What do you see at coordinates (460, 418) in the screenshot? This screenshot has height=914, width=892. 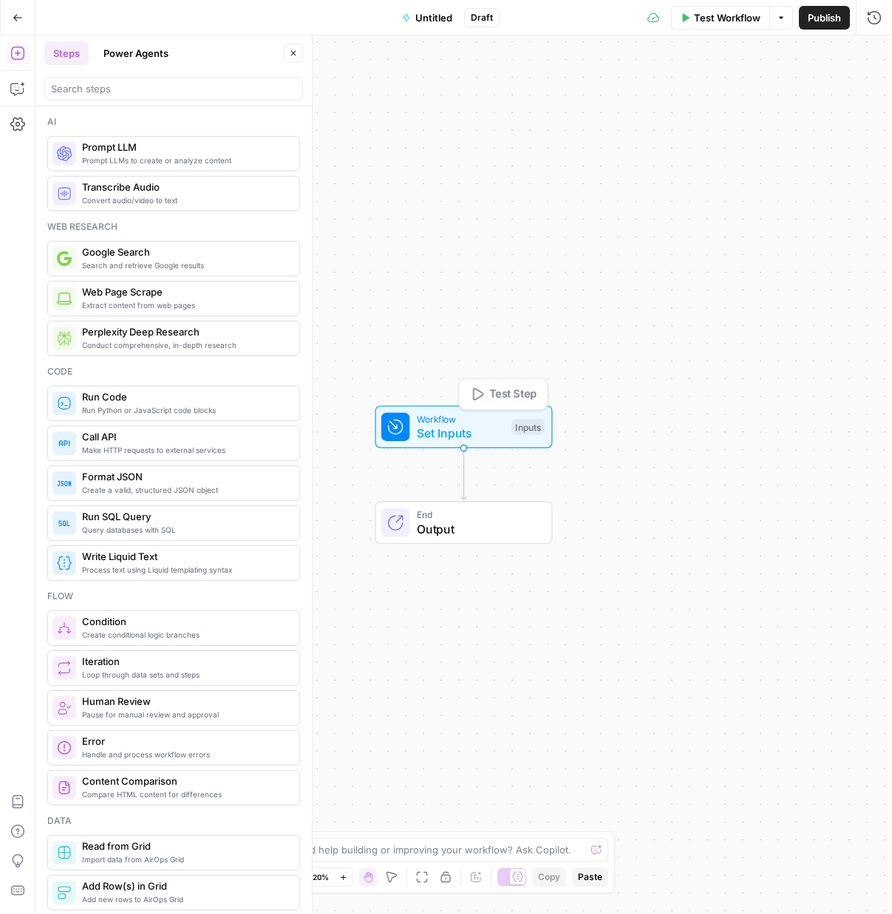 I see `span: Workflow` at bounding box center [460, 418].